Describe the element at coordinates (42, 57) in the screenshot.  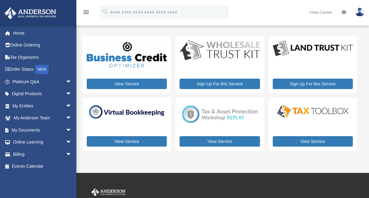
I see `a: Tax Organizers` at that location.